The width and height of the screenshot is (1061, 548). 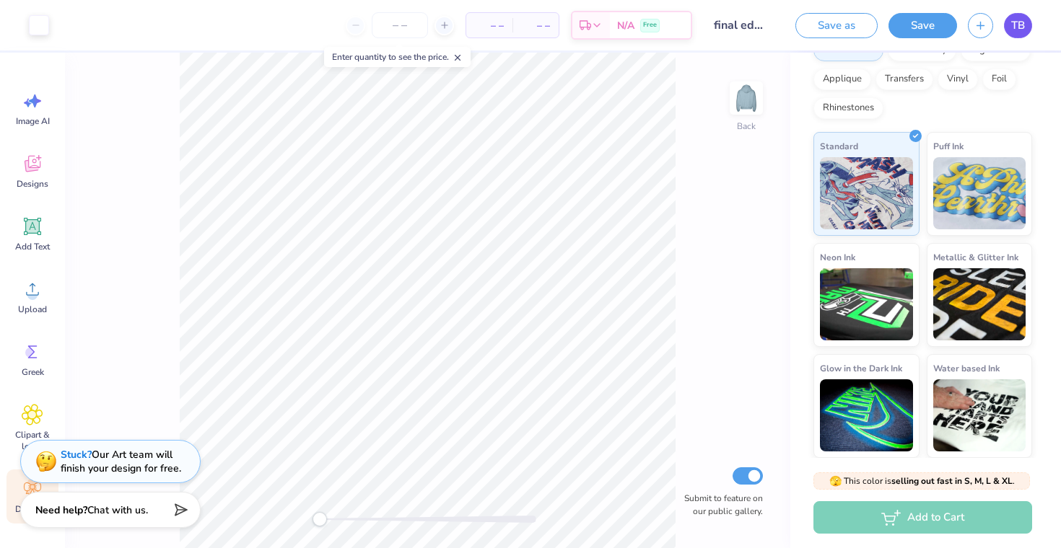 I want to click on span: Chat with us., so click(x=118, y=510).